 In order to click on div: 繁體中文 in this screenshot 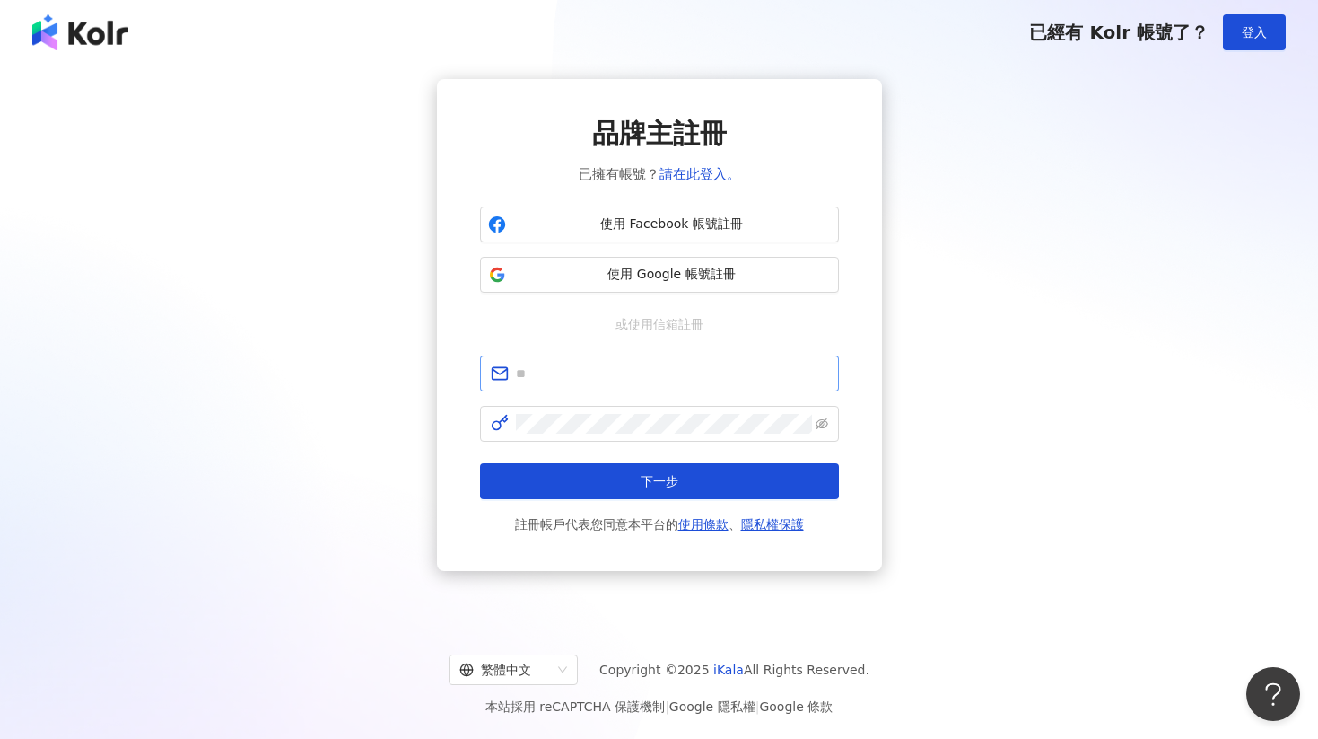, I will do `click(505, 669)`.